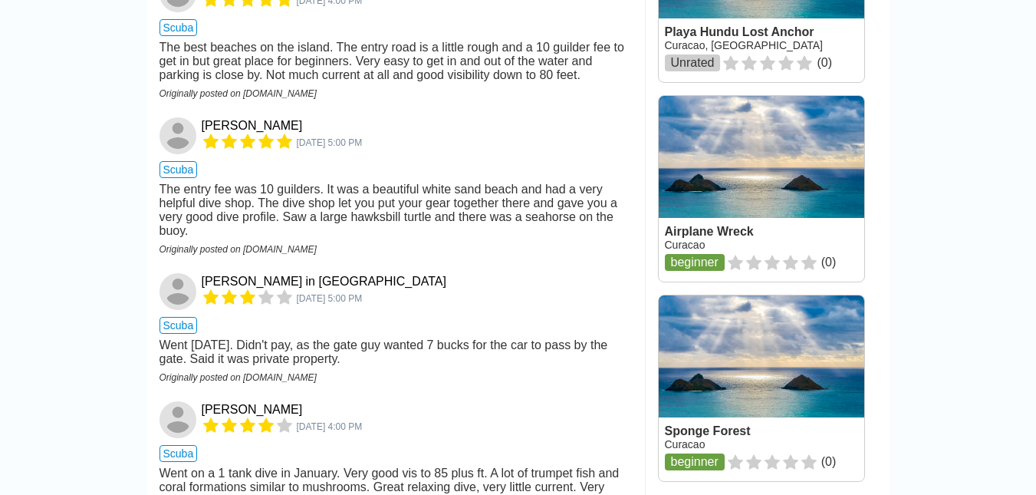 The image size is (1036, 495). Describe the element at coordinates (330, 298) in the screenshot. I see `span: 4536` at that location.